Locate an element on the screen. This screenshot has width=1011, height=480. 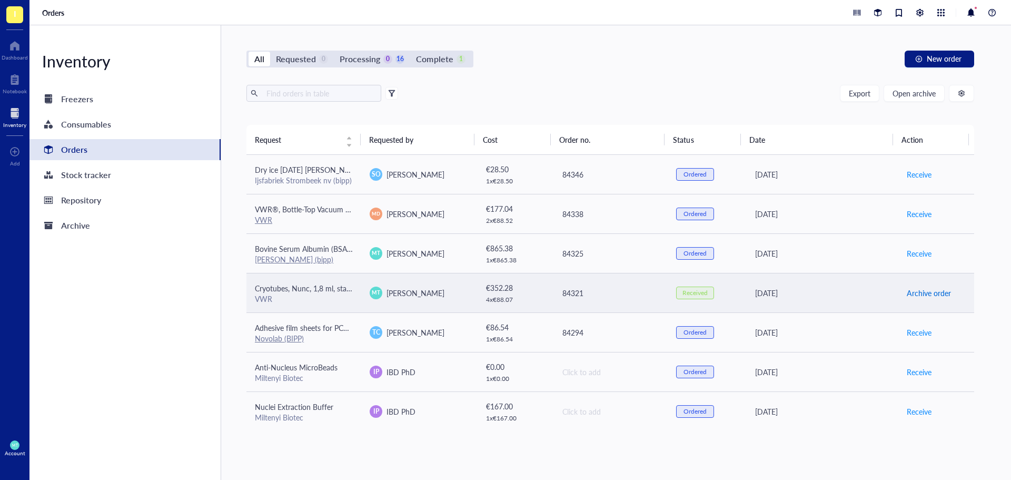
a: Freezers is located at coordinates (125, 99).